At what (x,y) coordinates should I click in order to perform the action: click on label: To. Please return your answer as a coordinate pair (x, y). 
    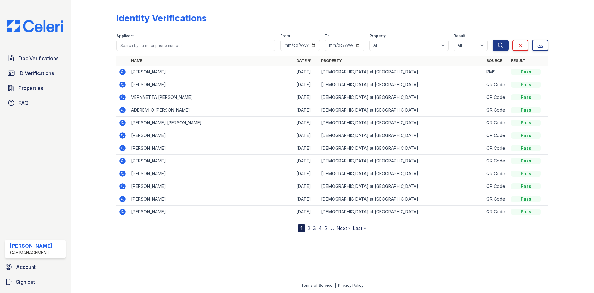
    Looking at the image, I should click on (328, 36).